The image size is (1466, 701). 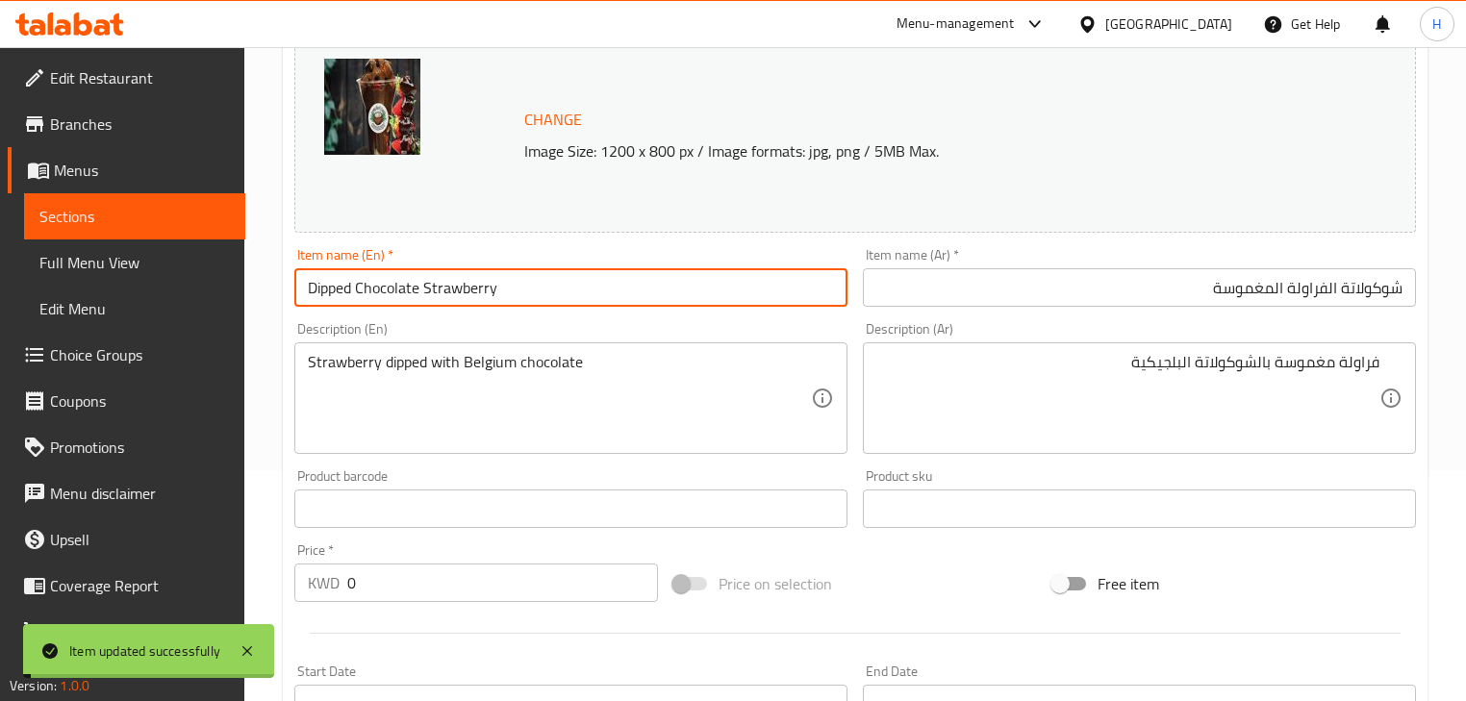 What do you see at coordinates (955, 24) in the screenshot?
I see `div: Menu-management` at bounding box center [955, 24].